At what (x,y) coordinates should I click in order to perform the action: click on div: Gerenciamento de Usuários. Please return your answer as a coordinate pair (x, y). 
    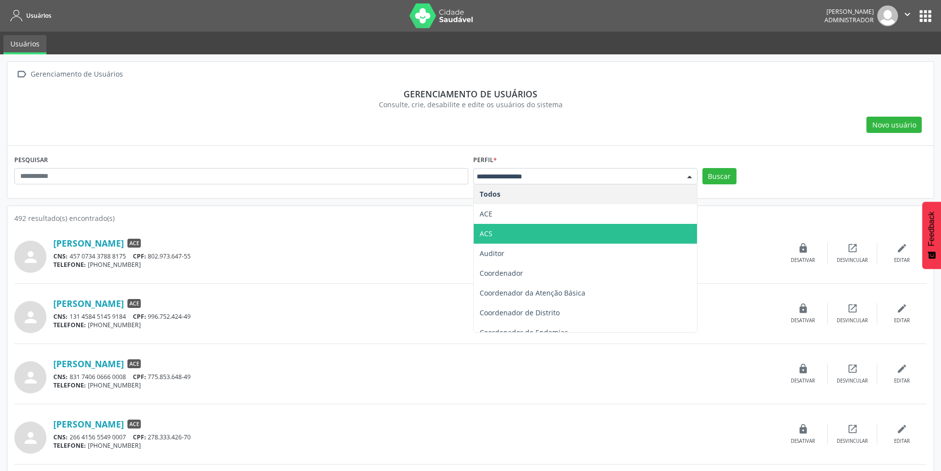
    Looking at the image, I should click on (77, 74).